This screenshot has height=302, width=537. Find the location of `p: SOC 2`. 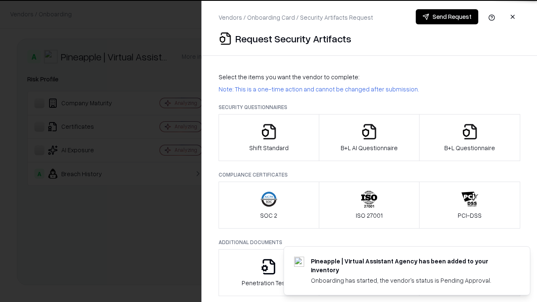

p: SOC 2 is located at coordinates (268, 215).